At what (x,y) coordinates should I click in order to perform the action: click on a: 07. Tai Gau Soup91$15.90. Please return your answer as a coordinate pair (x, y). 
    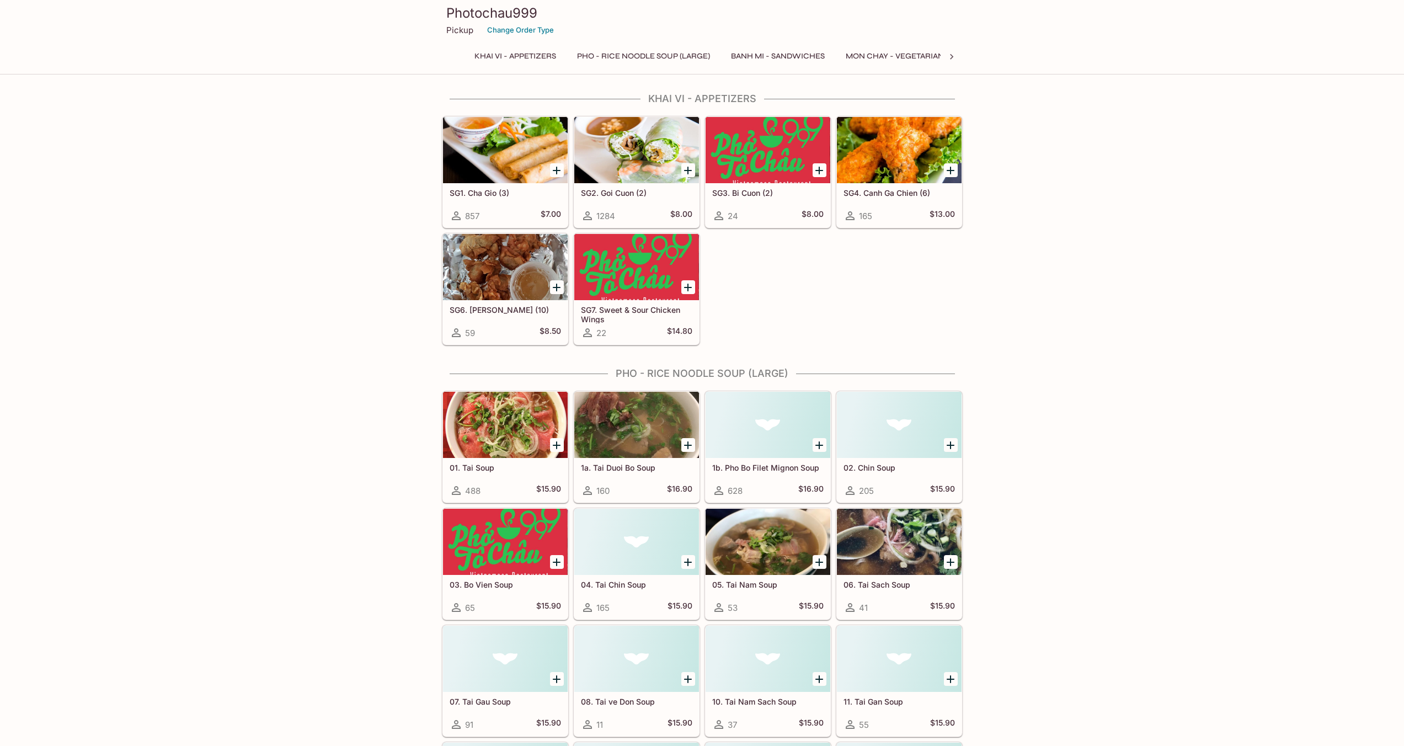
    Looking at the image, I should click on (505, 681).